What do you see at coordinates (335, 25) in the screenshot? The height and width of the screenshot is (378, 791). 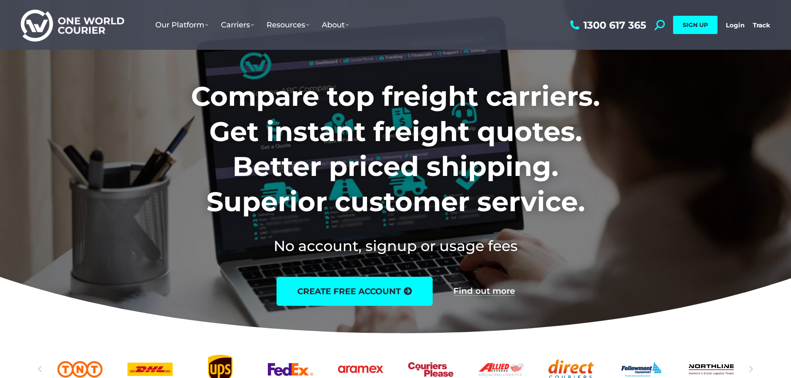 I see `span: About` at bounding box center [335, 25].